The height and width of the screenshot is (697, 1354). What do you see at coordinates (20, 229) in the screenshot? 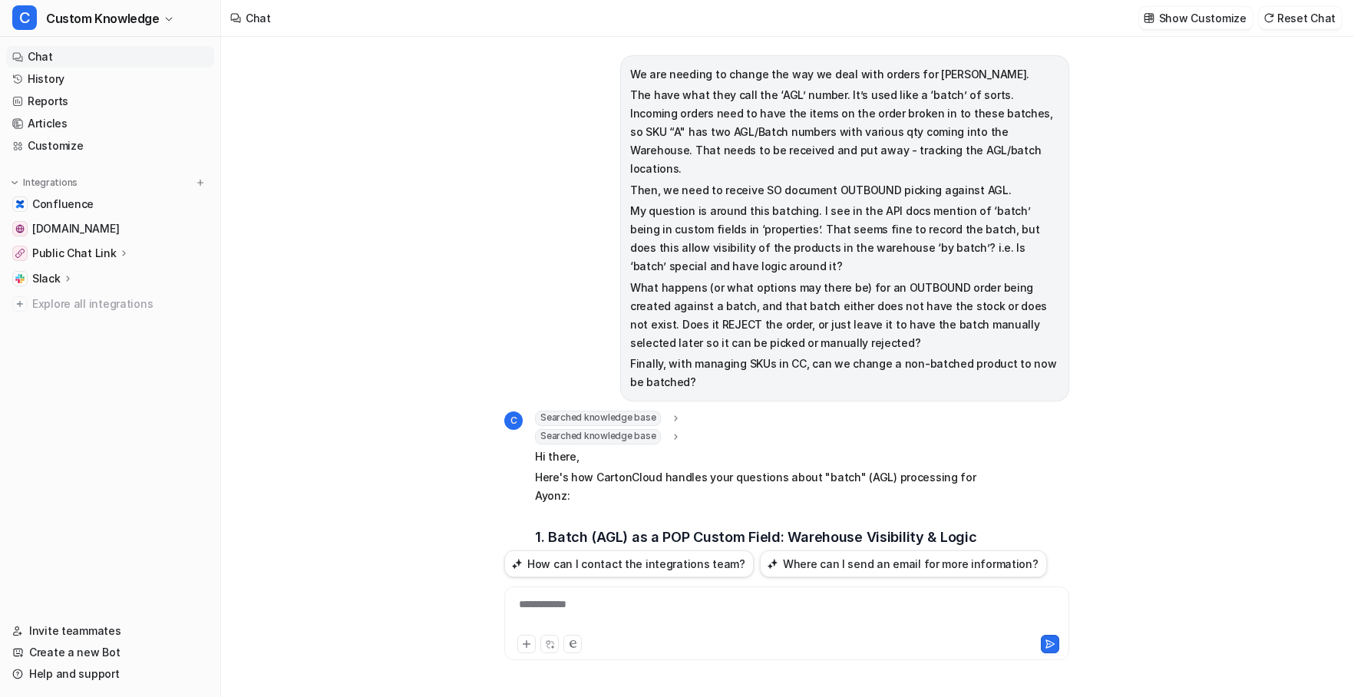
I see `img: help.cartoncloud.com` at bounding box center [20, 229].